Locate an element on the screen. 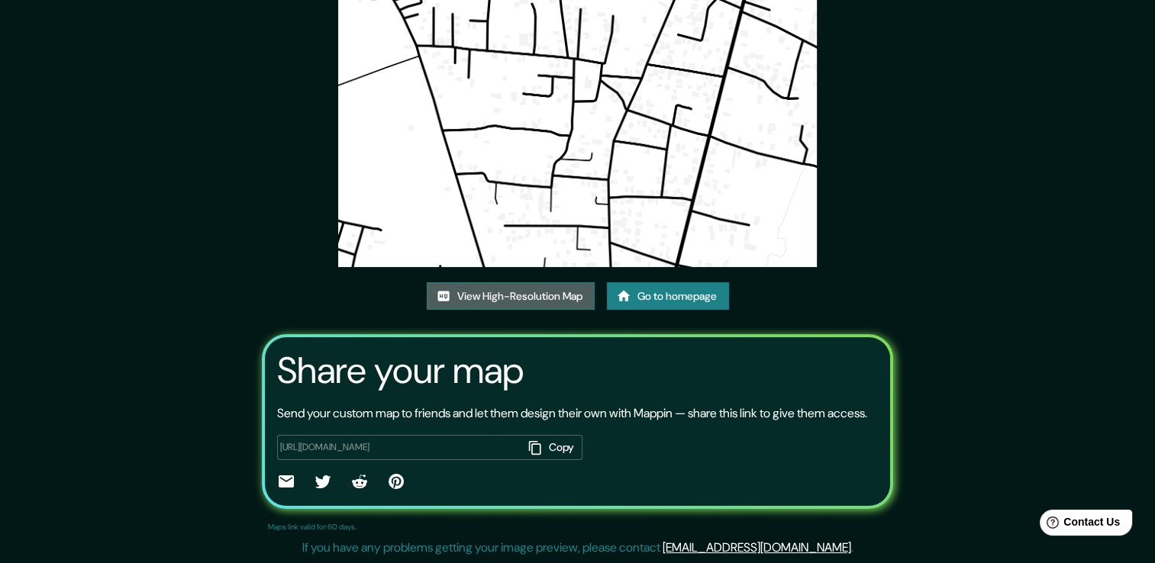 This screenshot has width=1155, height=563. p: If you have any problems getting your image preview, please contact . is located at coordinates (578, 548).